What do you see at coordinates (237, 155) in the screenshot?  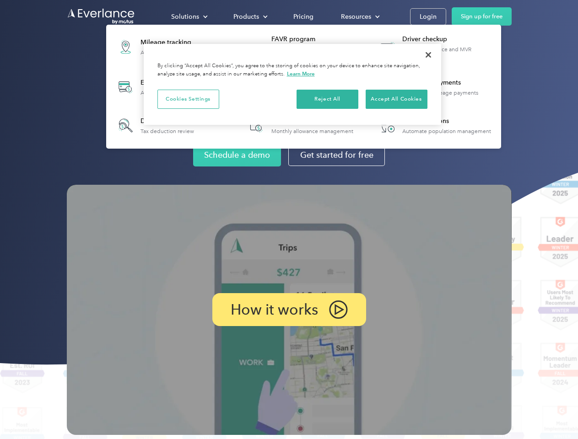 I see `a: Schedule a demo` at bounding box center [237, 155].